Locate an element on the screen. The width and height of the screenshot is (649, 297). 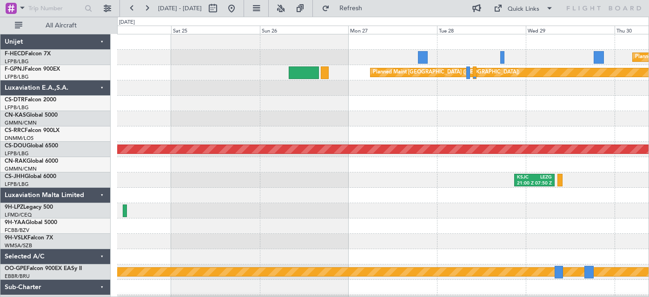
span: CS-RRC is located at coordinates (14, 131).